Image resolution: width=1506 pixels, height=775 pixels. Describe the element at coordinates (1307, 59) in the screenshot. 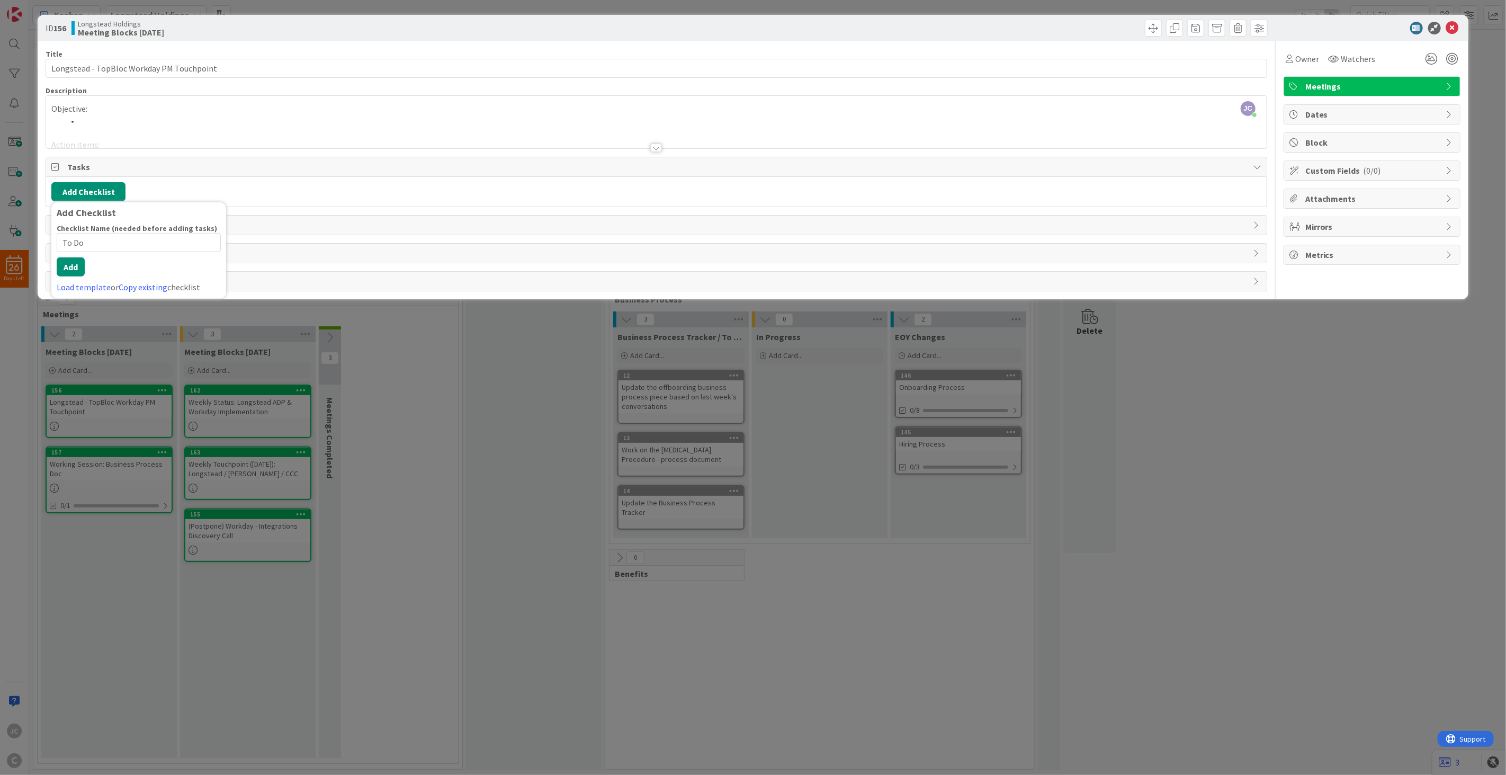

I see `span: Owner` at that location.